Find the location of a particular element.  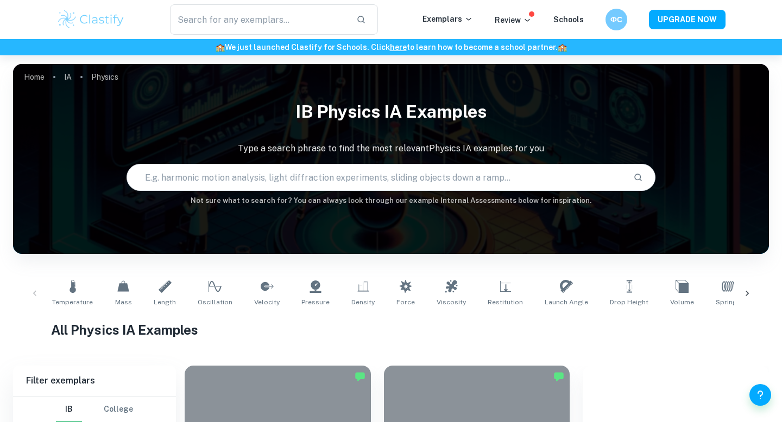

a: Home is located at coordinates (34, 77).